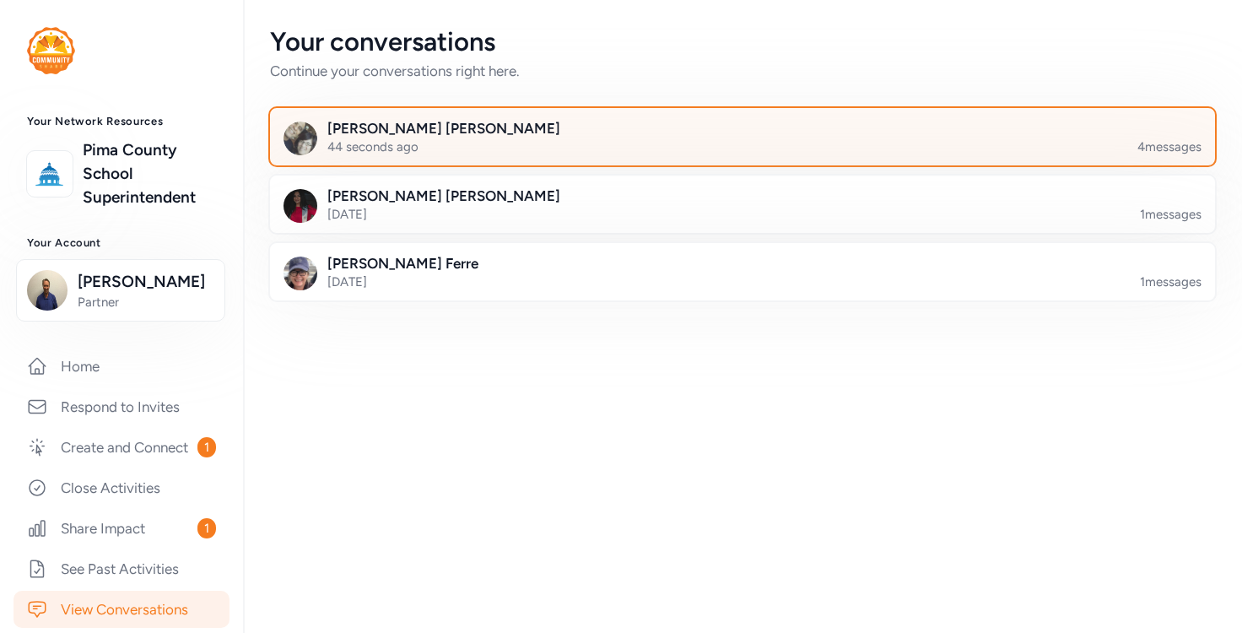 This screenshot has width=1242, height=633. What do you see at coordinates (122, 122) in the screenshot?
I see `h3: Your Network Resources` at bounding box center [122, 122].